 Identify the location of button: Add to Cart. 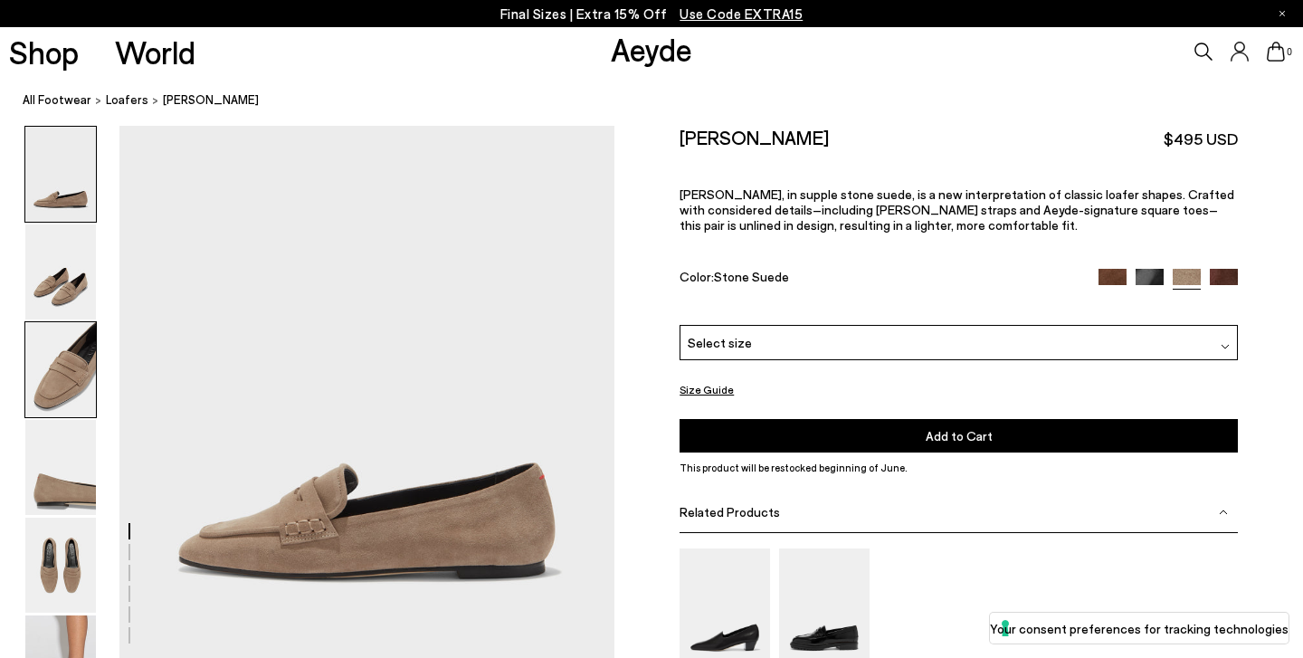
(958, 435).